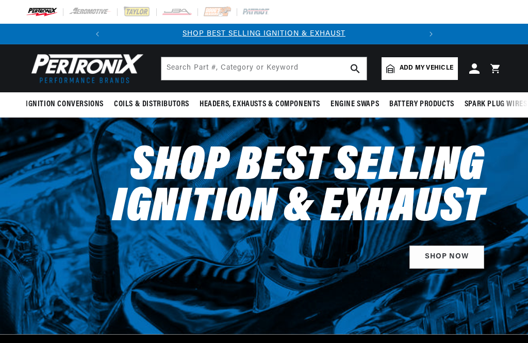 This screenshot has width=528, height=343. What do you see at coordinates (67, 104) in the screenshot?
I see `summary: Ignition Conversions` at bounding box center [67, 104].